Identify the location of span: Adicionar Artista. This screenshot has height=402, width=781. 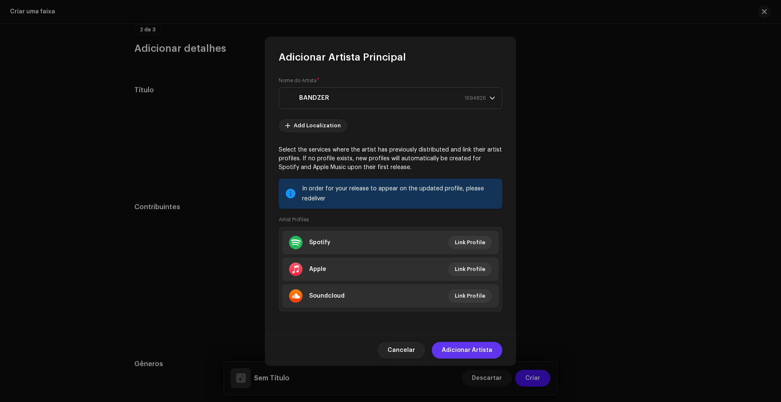
(467, 350).